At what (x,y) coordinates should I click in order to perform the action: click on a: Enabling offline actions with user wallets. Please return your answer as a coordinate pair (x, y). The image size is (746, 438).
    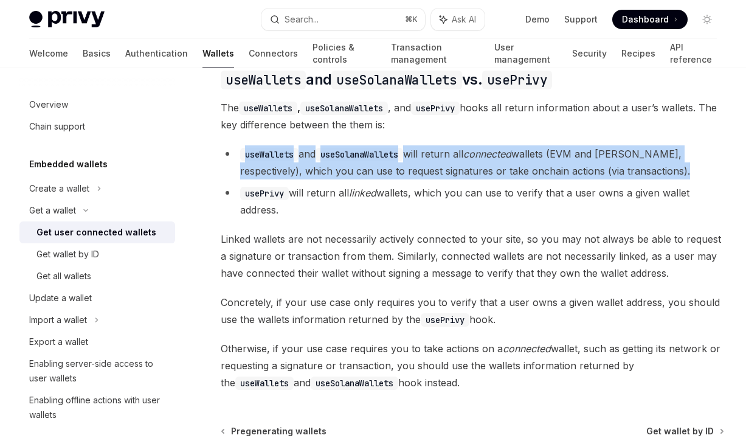
    Looking at the image, I should click on (97, 407).